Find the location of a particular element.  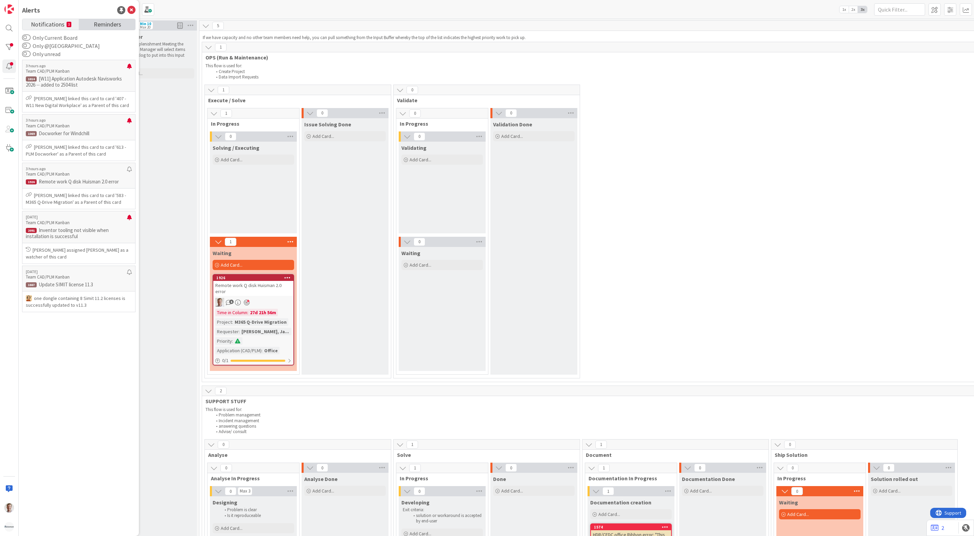

p: Update SIMIT license 11.3 is located at coordinates (79, 285).